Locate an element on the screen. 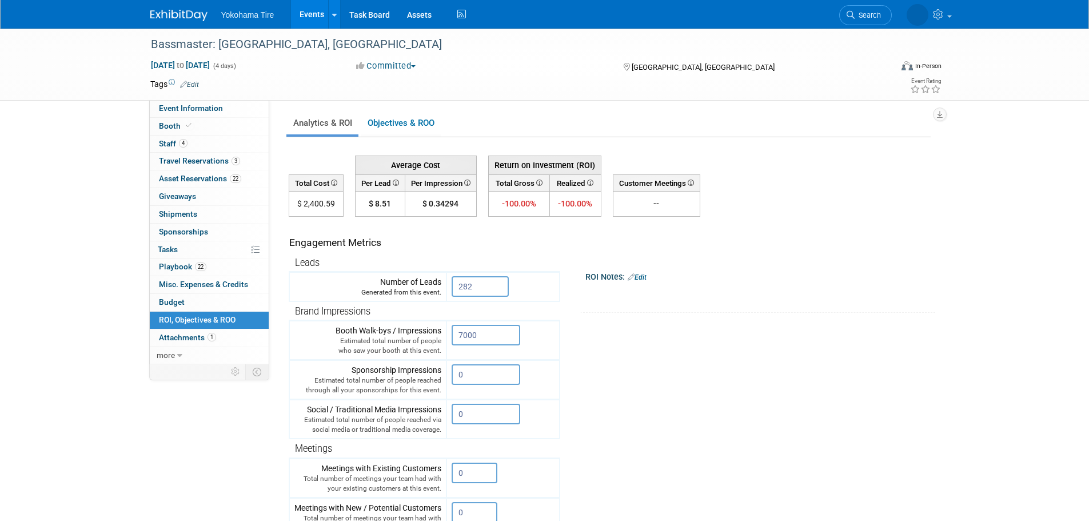 The width and height of the screenshot is (1089, 521). span: Tasks is located at coordinates (167, 249).